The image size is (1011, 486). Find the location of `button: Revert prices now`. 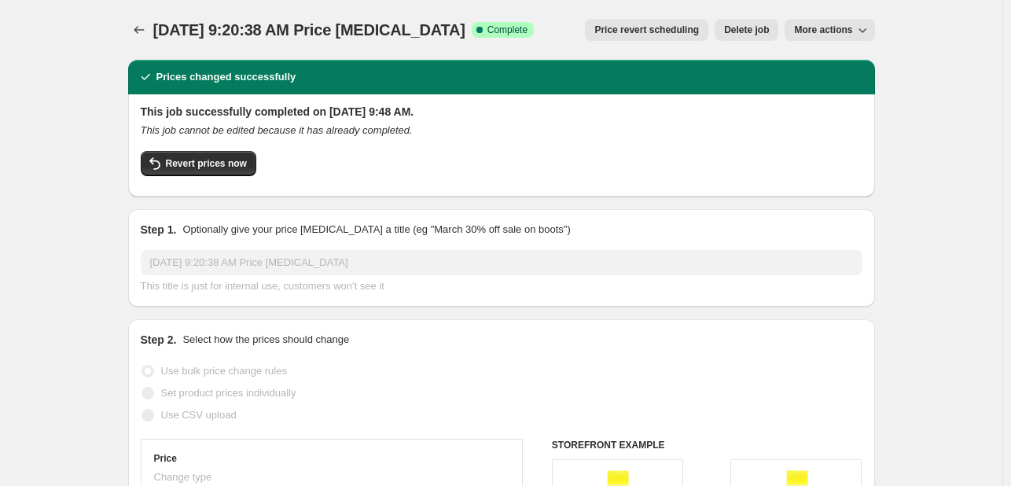

button: Revert prices now is located at coordinates (198, 163).